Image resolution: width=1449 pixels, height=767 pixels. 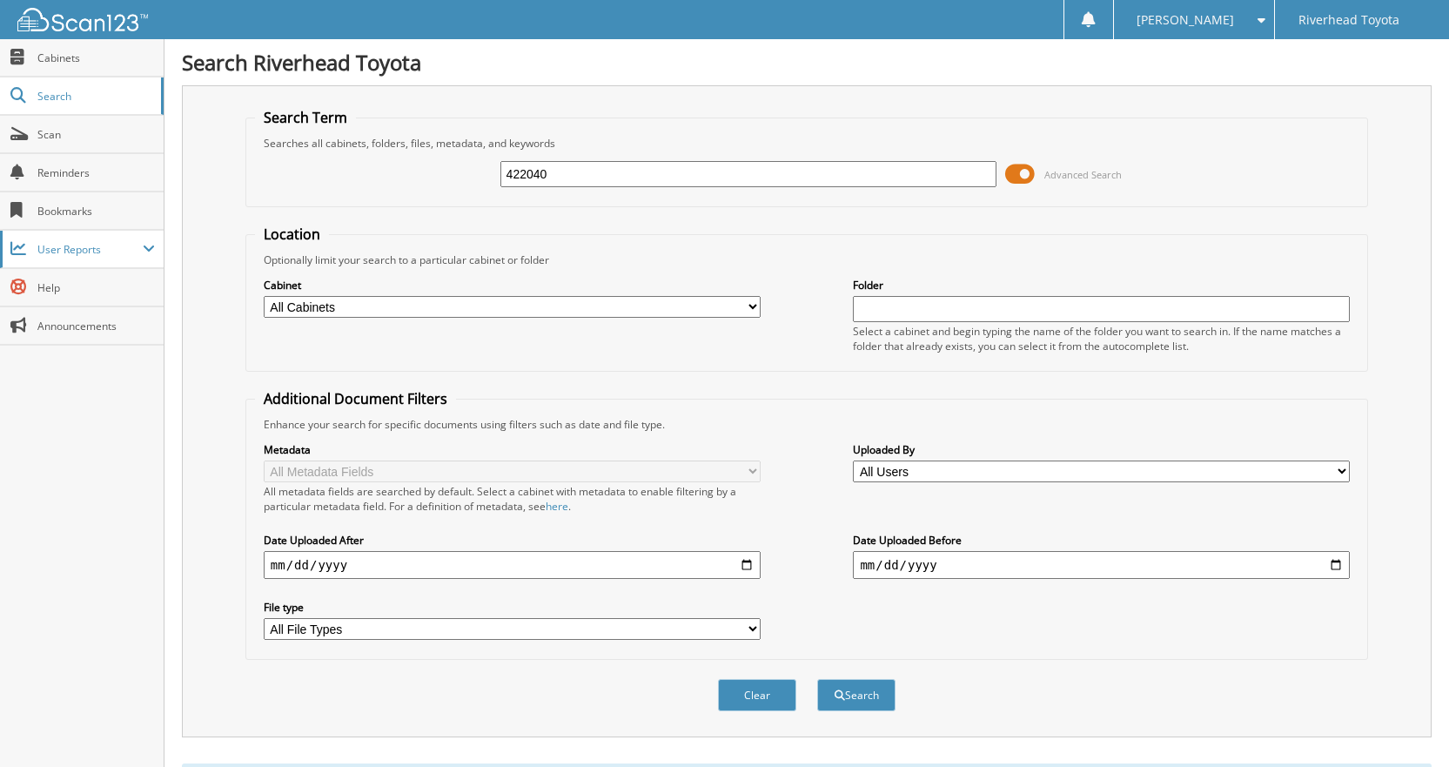 I want to click on input: start, so click(x=512, y=565).